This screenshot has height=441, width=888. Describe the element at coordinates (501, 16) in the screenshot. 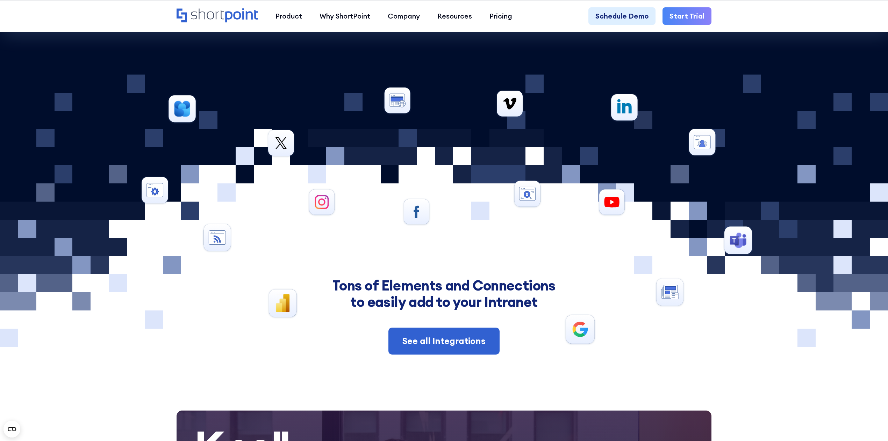

I see `a: Pricing` at that location.